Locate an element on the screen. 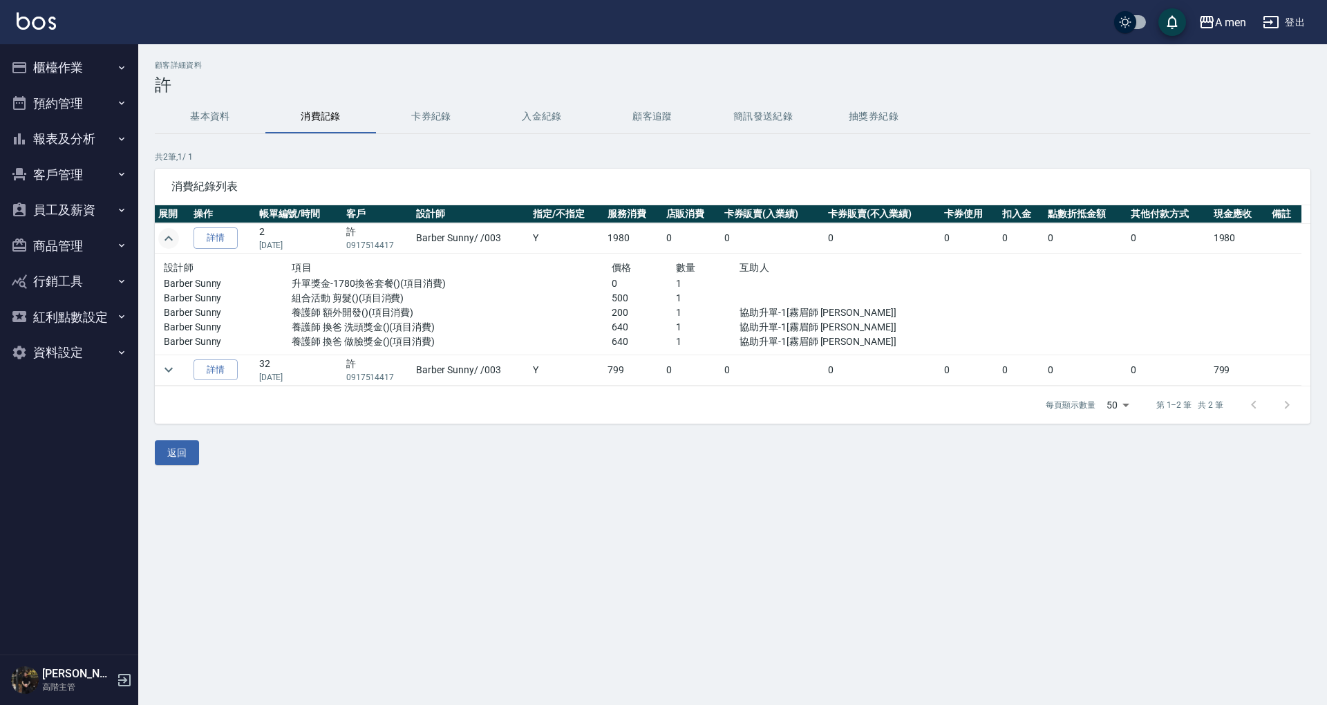  img: Logo is located at coordinates (36, 21).